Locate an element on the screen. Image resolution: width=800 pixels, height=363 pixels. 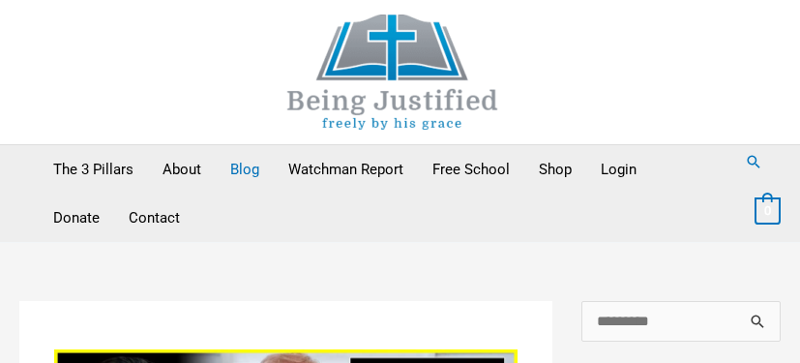
span: 0 is located at coordinates (767, 210).